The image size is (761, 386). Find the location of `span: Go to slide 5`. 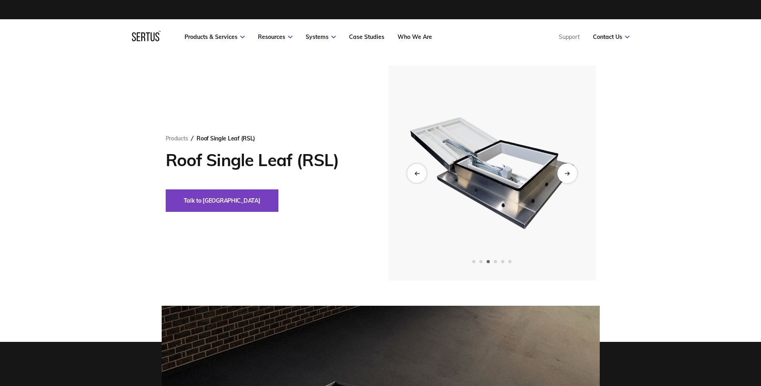

span: Go to slide 5 is located at coordinates (503, 262).